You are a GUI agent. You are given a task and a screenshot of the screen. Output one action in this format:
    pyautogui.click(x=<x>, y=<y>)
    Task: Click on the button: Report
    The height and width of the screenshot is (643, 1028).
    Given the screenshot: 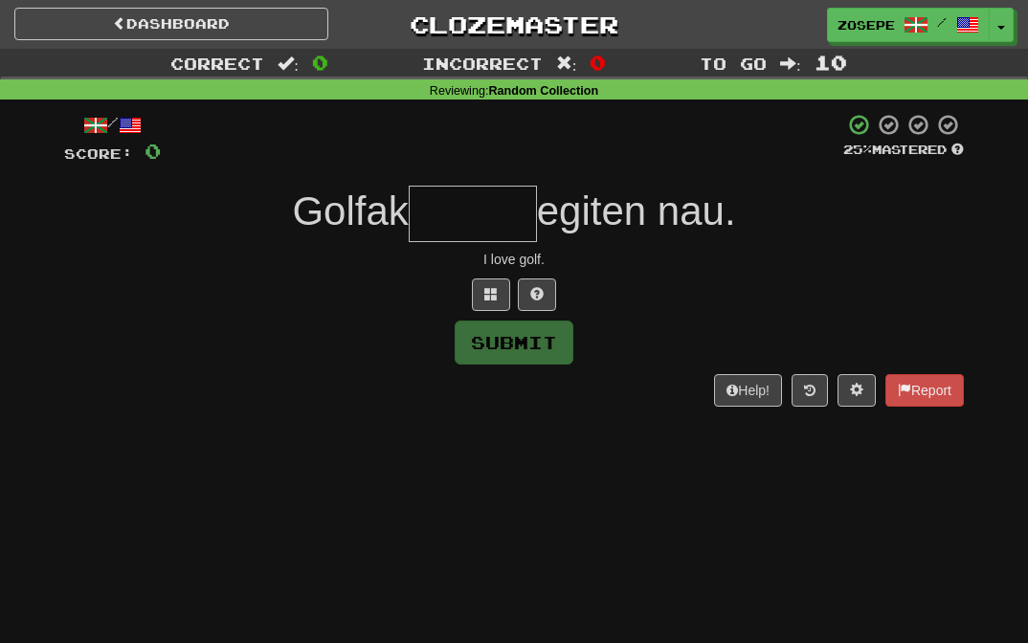 What is the action you would take?
    pyautogui.click(x=924, y=390)
    